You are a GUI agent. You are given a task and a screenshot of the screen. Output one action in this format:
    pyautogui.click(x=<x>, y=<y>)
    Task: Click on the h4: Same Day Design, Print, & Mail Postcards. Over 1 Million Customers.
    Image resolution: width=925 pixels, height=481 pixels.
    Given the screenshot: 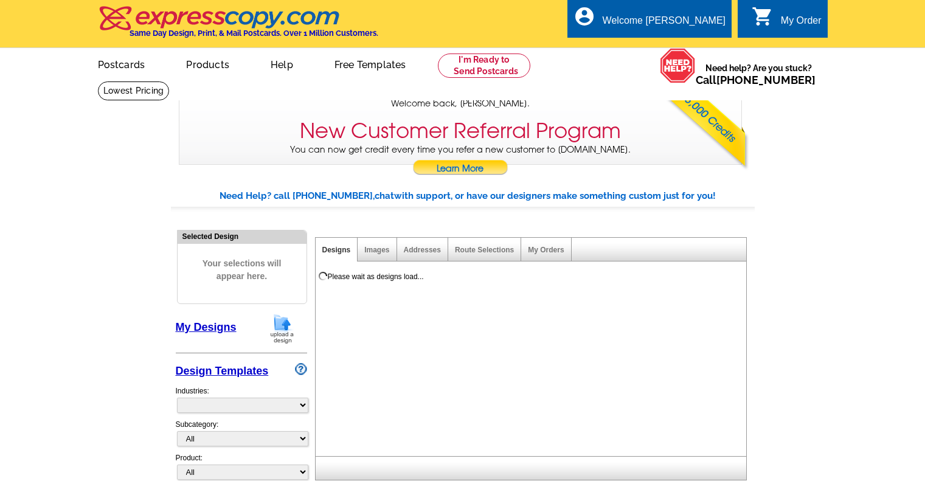 What is the action you would take?
    pyautogui.click(x=253, y=33)
    